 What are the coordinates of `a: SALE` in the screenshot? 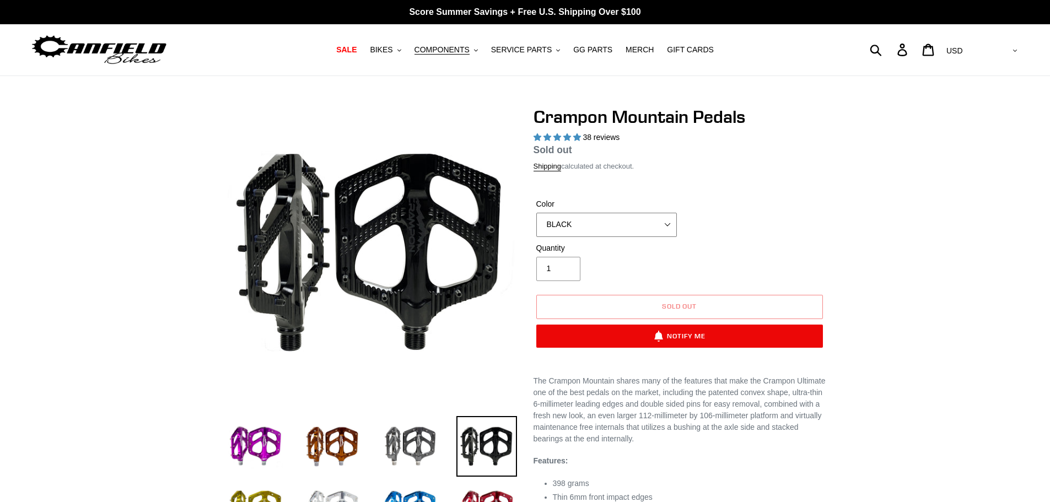 It's located at (346, 50).